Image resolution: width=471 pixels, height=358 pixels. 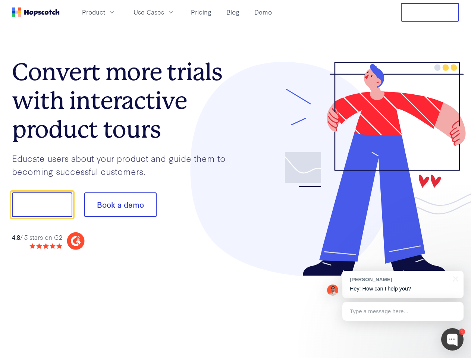 I want to click on span: Product, so click(x=94, y=12).